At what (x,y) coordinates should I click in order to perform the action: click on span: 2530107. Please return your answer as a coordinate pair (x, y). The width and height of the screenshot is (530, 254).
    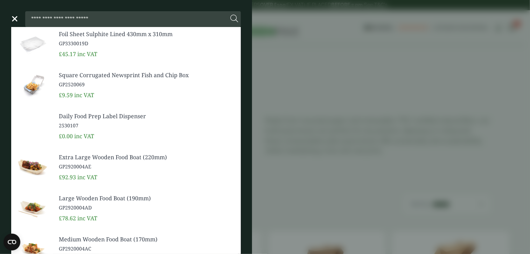
    Looking at the image, I should click on (147, 125).